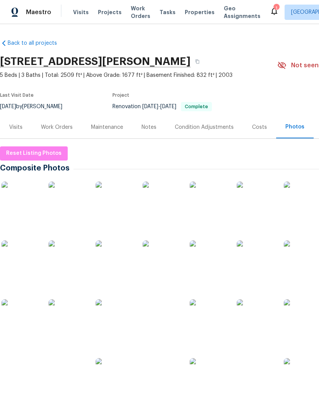 Image resolution: width=319 pixels, height=409 pixels. What do you see at coordinates (197, 62) in the screenshot?
I see `button: Copy Address` at bounding box center [197, 62].